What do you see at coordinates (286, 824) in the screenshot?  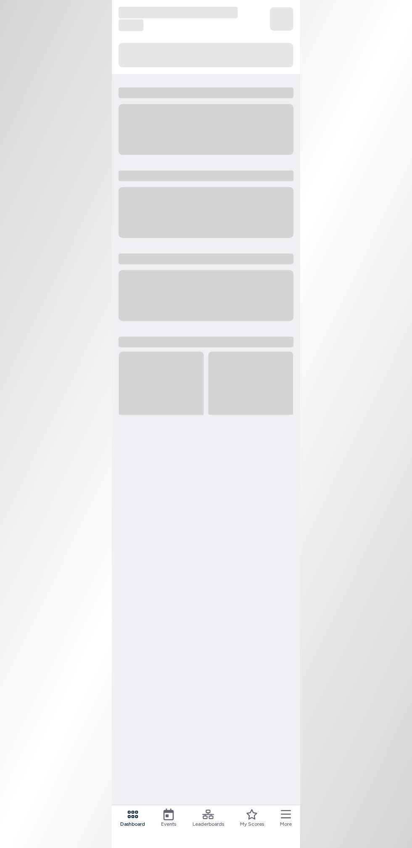 I see `span: More` at bounding box center [286, 824].